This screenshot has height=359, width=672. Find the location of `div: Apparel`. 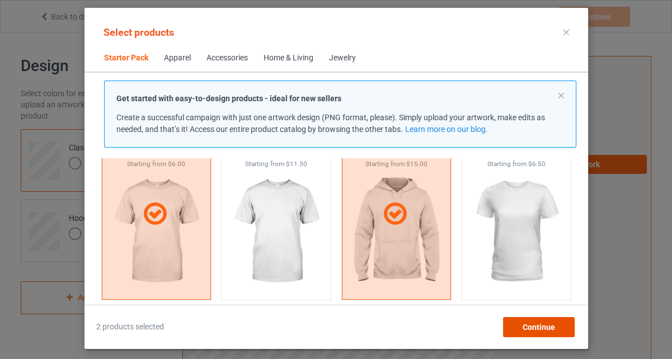

div: Apparel is located at coordinates (177, 58).